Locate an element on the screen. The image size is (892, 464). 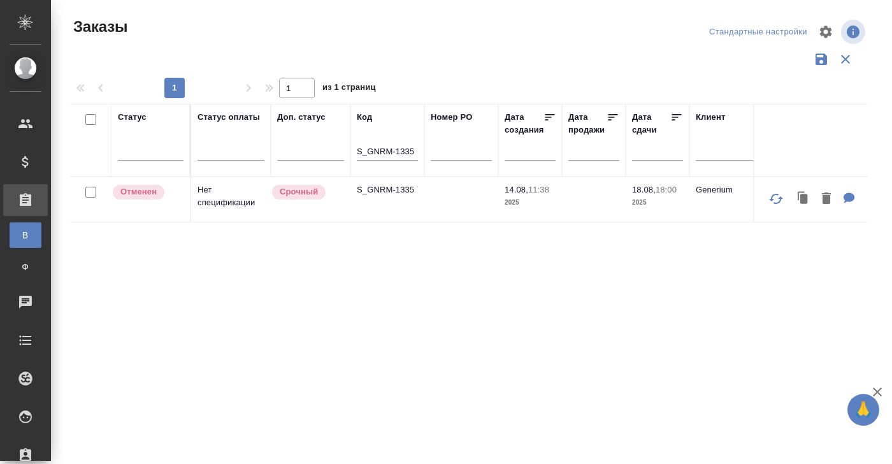
button: Сохранить фильтры is located at coordinates (821, 59).